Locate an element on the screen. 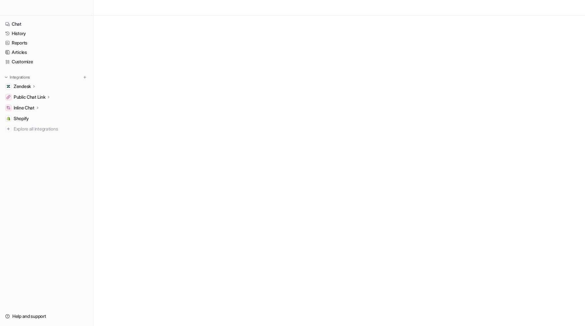 The image size is (585, 326). img: menu_add.svg is located at coordinates (85, 77).